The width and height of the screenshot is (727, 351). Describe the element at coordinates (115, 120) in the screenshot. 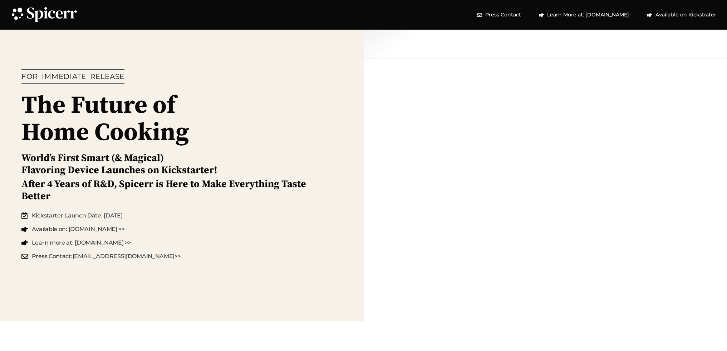

I see `h1: The Future of Home Cooking` at that location.